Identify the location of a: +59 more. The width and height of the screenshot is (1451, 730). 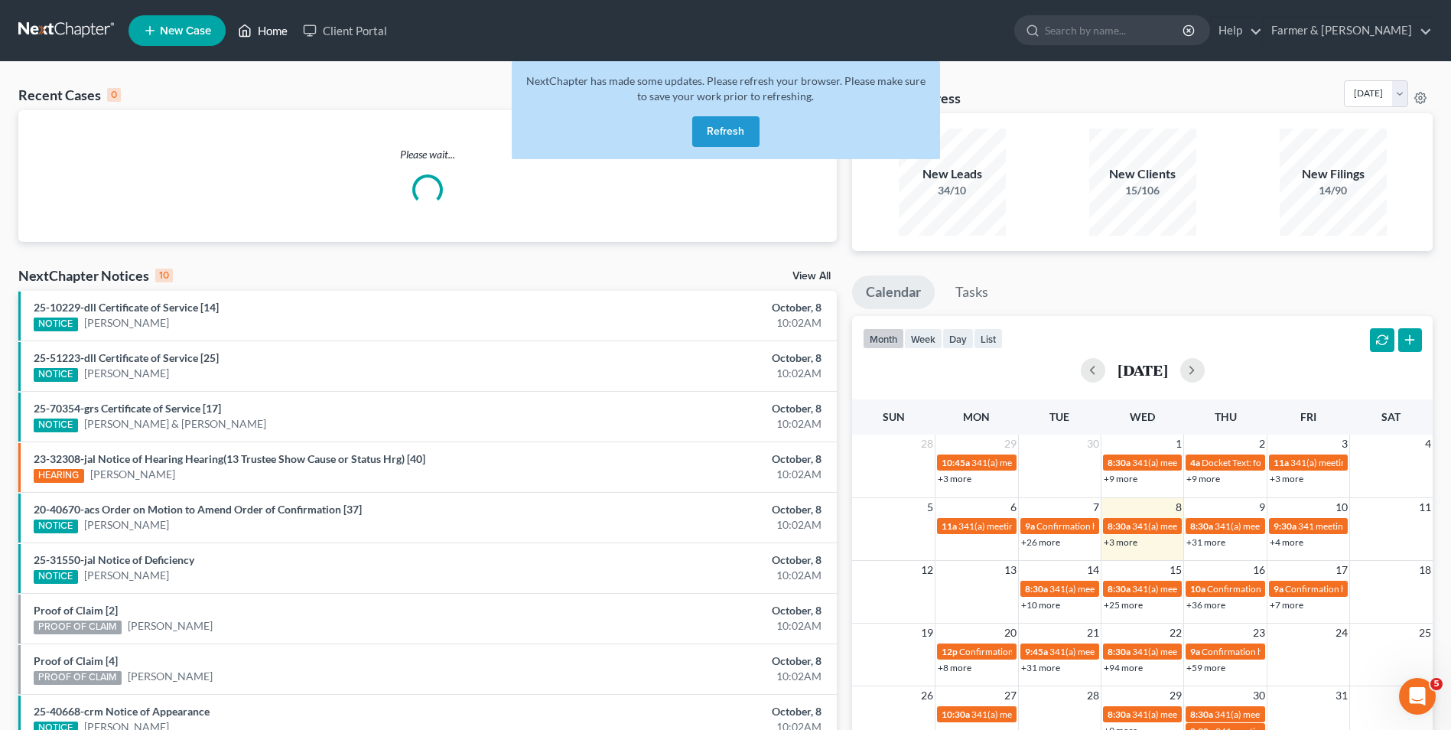
(1205, 667).